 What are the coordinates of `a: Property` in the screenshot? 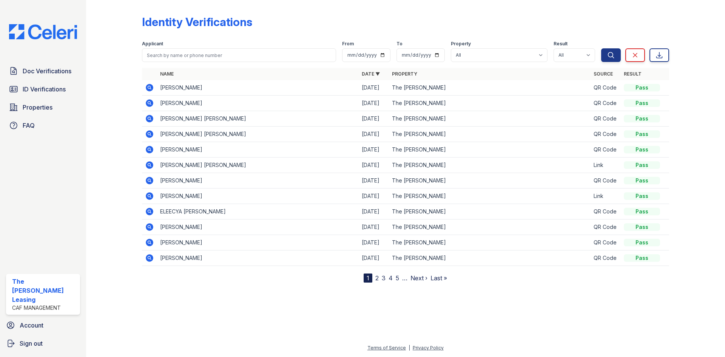 It's located at (404, 74).